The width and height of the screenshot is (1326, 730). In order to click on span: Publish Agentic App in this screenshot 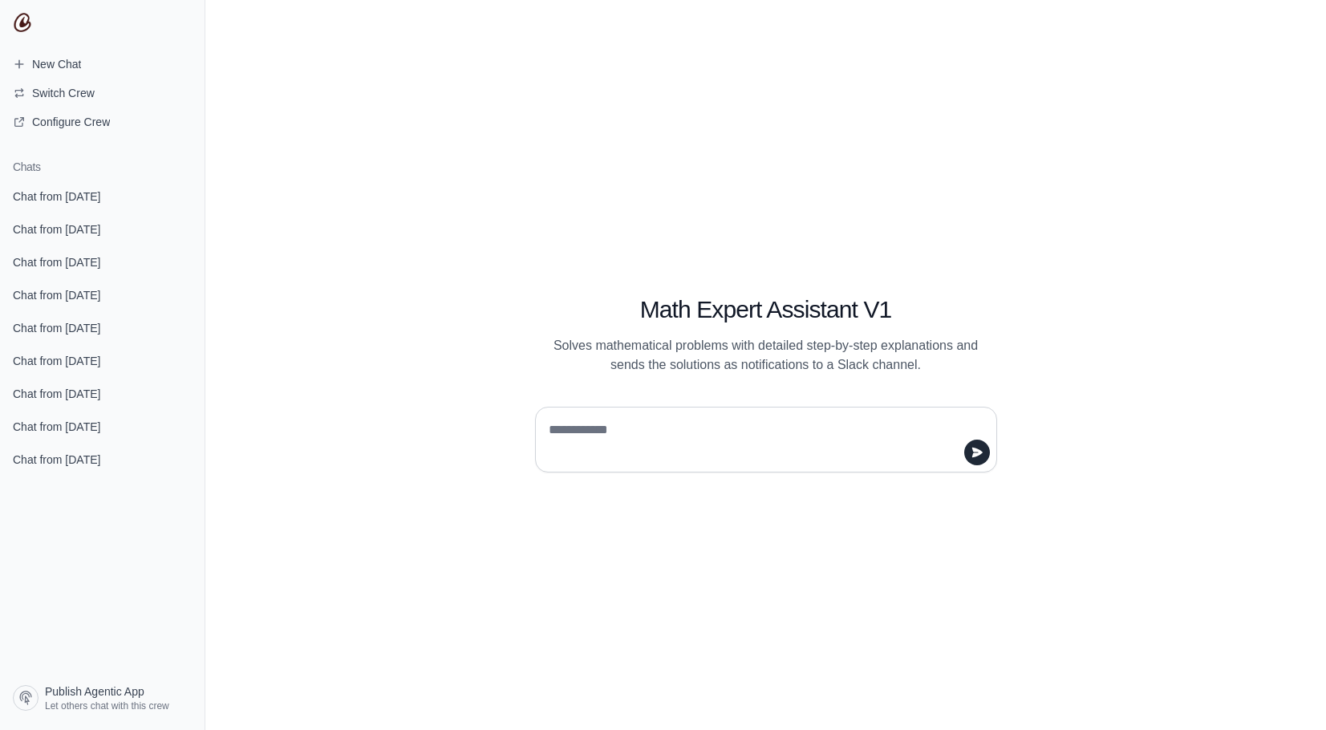, I will do `click(95, 691)`.